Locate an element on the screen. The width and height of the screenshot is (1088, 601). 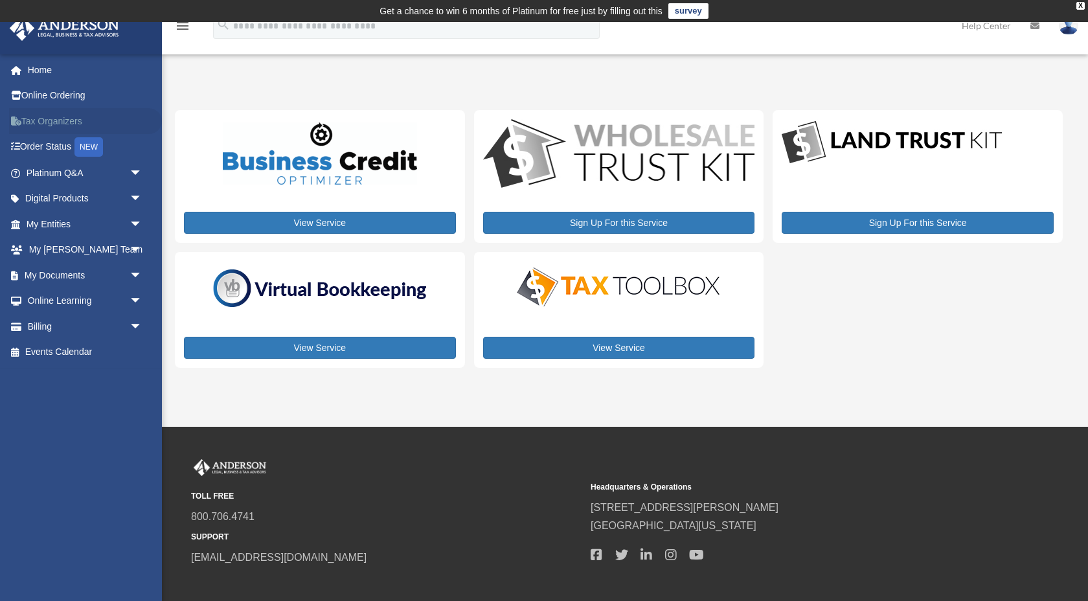
a: Tax Organizers is located at coordinates (86, 121).